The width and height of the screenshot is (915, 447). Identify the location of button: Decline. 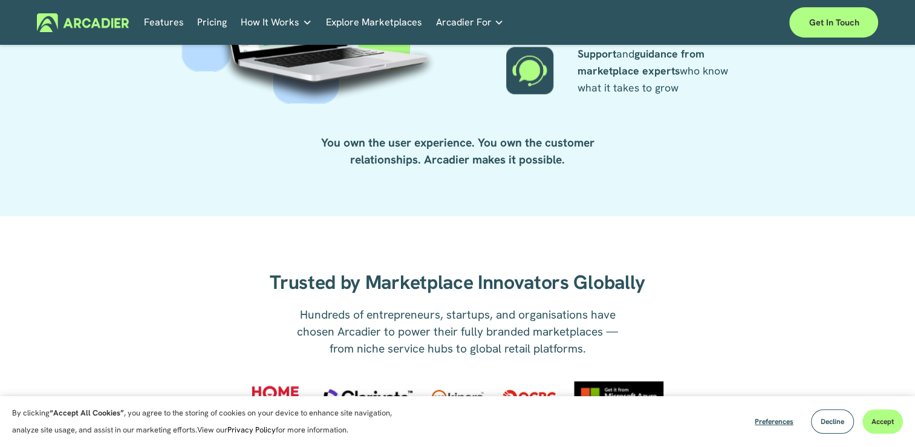
(833, 421).